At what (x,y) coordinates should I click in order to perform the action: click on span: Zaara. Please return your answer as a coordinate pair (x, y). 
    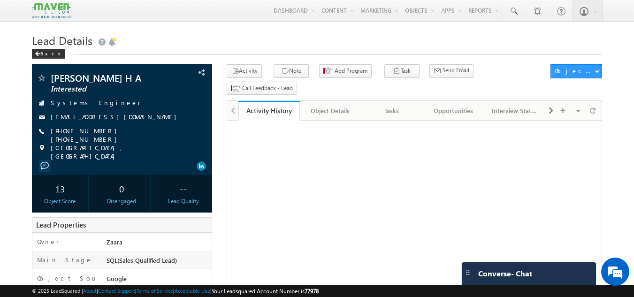
    Looking at the image, I should click on (114, 242).